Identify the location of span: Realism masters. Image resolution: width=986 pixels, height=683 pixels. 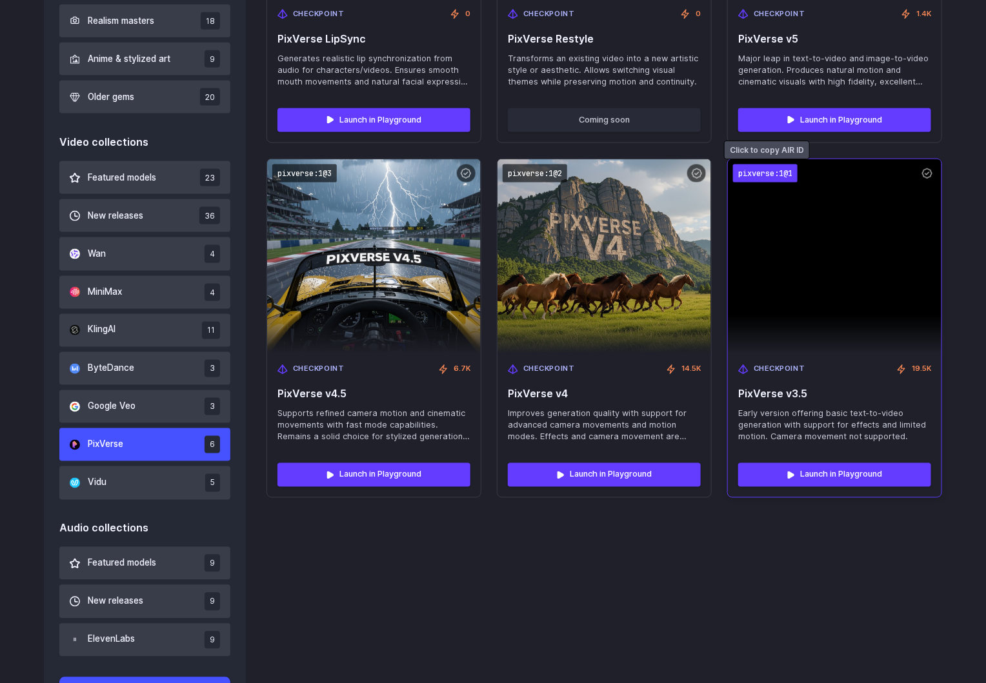
(121, 21).